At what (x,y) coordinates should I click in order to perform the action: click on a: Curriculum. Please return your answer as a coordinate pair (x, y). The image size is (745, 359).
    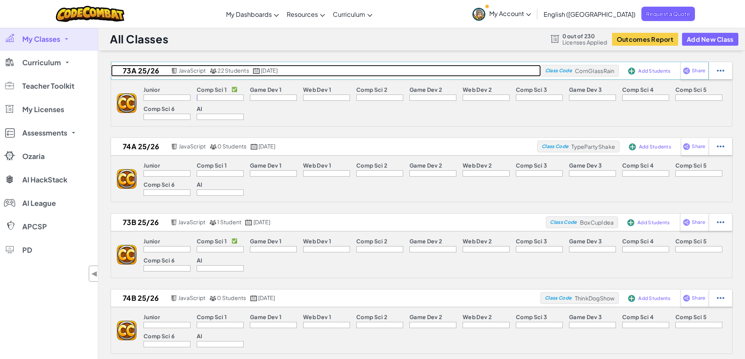
    Looking at the image, I should click on (352, 14).